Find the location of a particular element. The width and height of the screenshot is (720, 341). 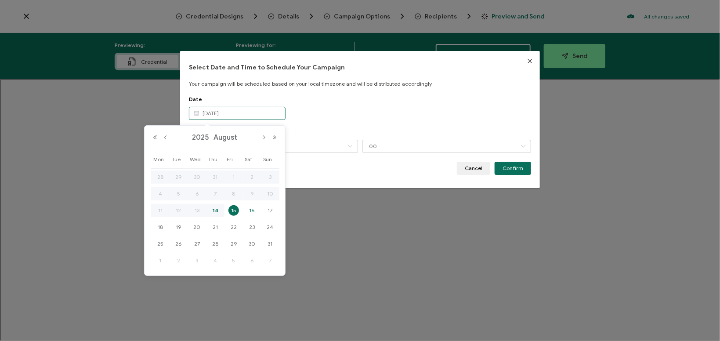

th: Tue is located at coordinates (179, 160).